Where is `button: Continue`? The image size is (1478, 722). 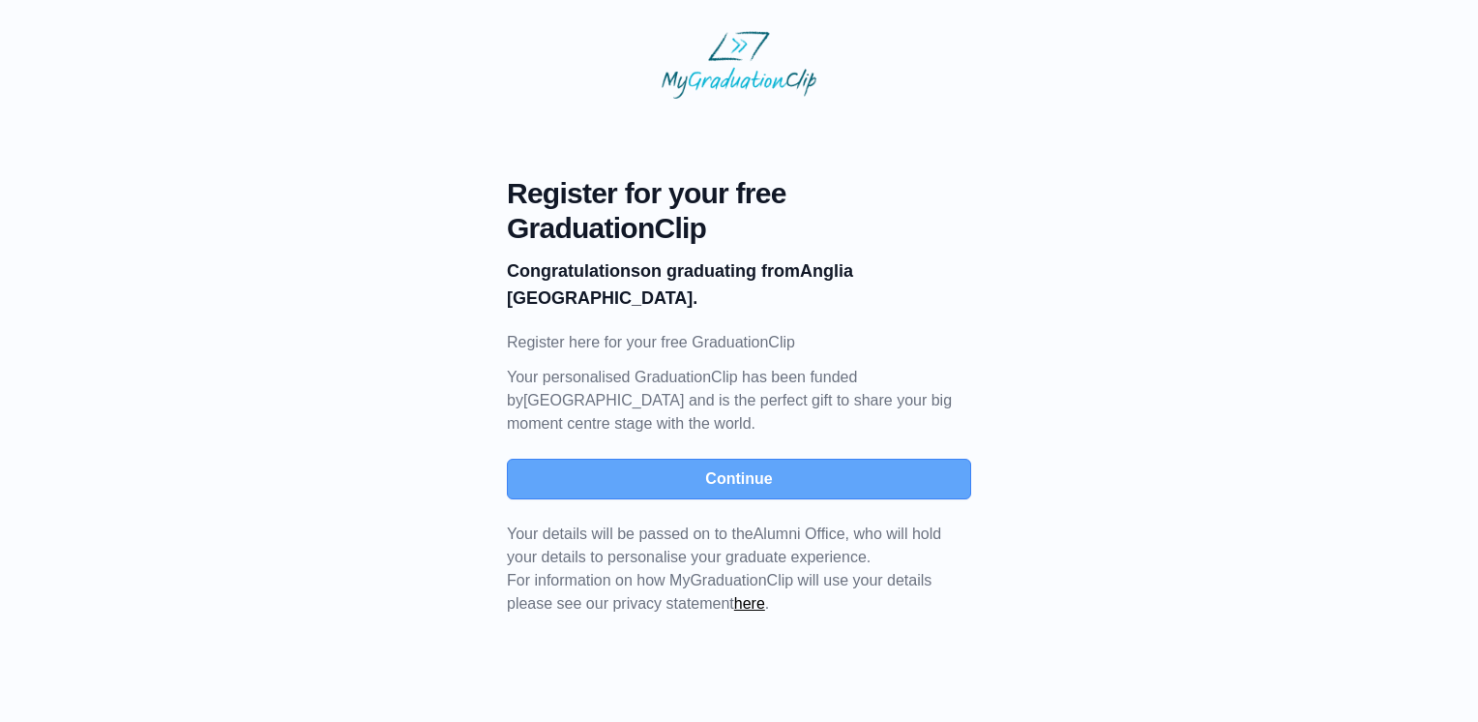
button: Continue is located at coordinates (739, 479).